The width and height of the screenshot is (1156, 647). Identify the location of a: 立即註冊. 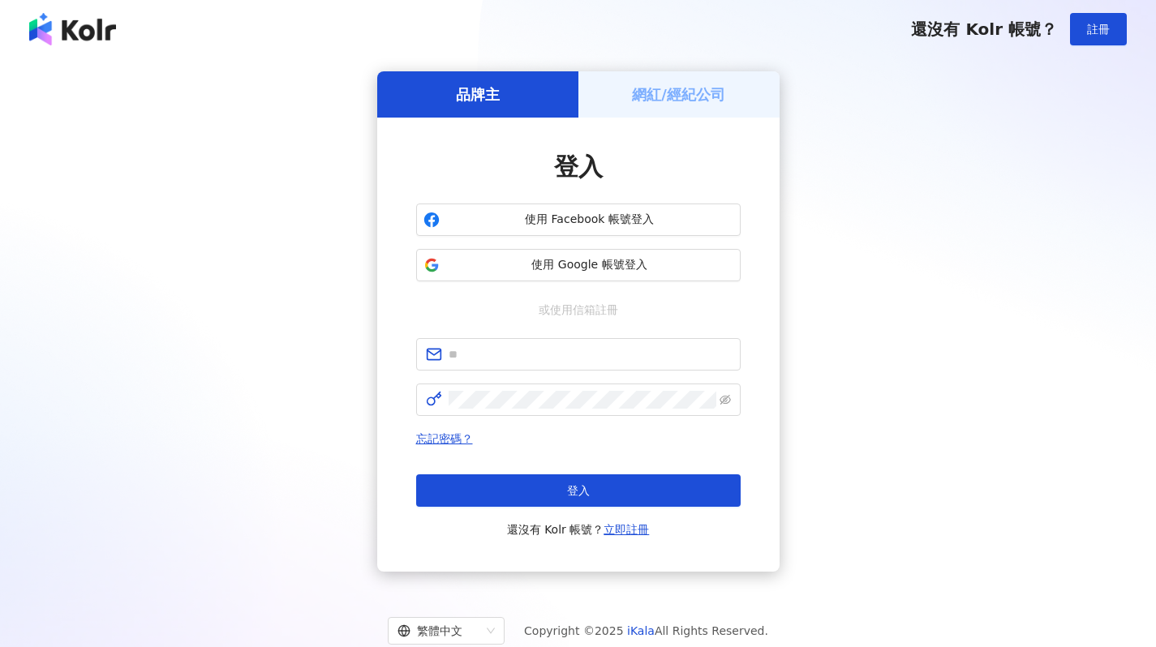
(626, 530).